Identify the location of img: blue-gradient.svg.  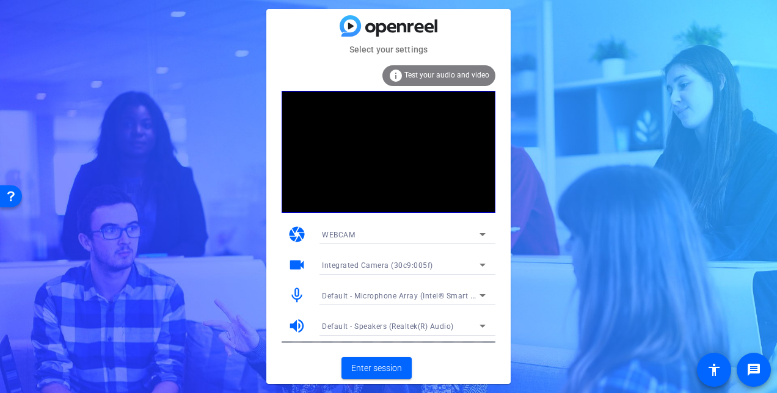
(388, 26).